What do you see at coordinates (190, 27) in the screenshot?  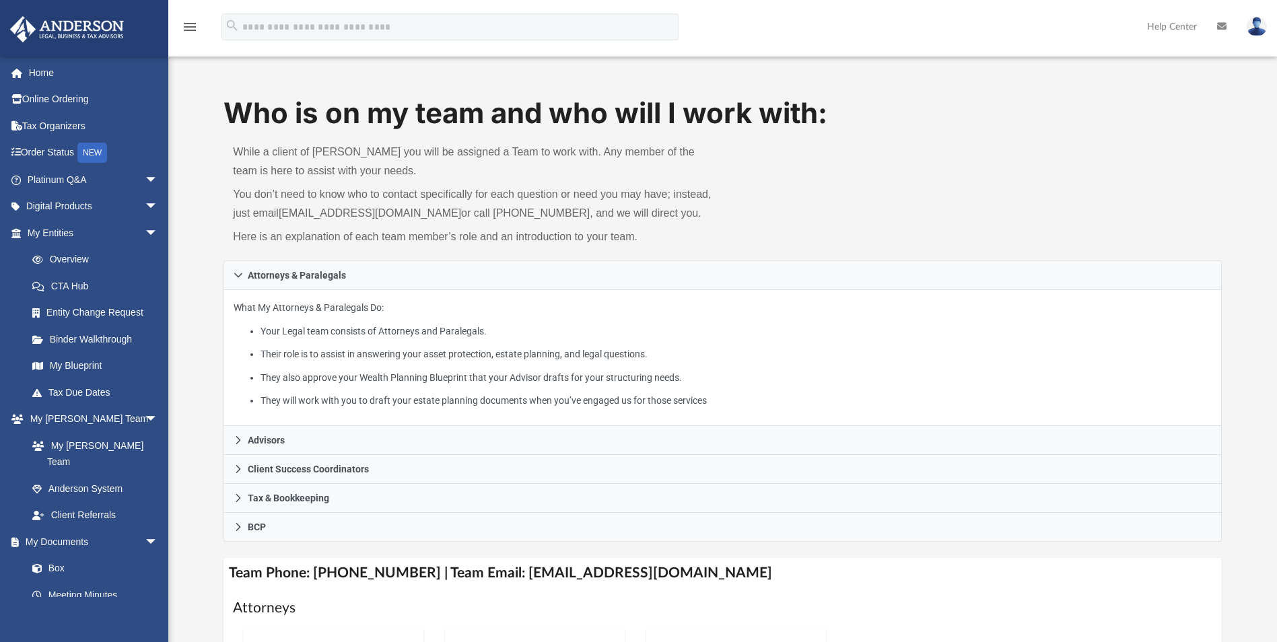 I see `i: menu` at bounding box center [190, 27].